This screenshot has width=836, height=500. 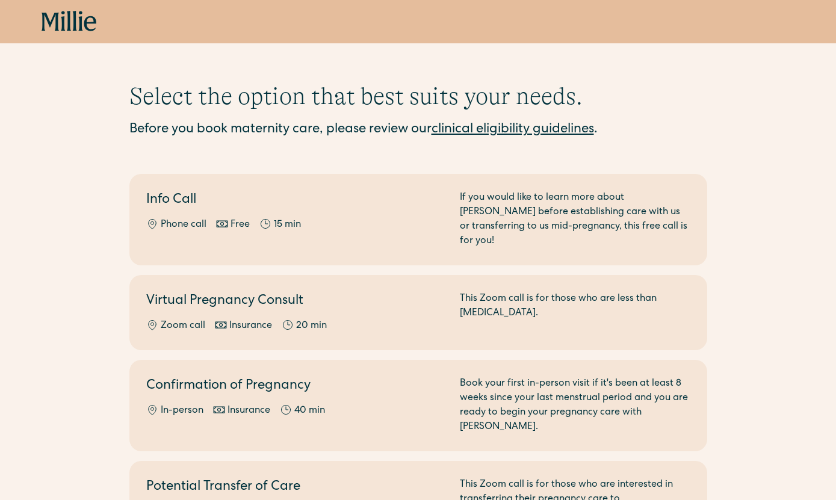 What do you see at coordinates (309, 411) in the screenshot?
I see `div: 40 min` at bounding box center [309, 411].